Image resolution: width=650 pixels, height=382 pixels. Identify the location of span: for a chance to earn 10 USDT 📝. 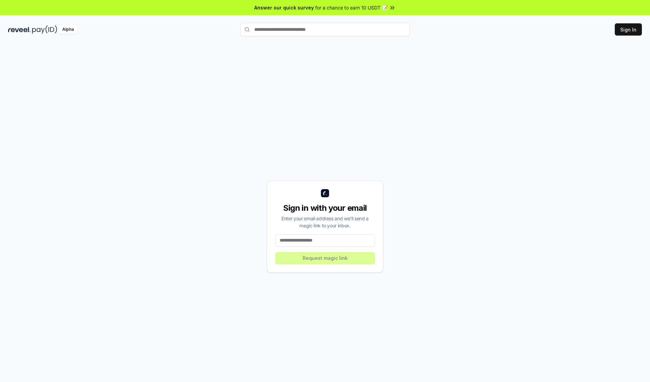
(351, 7).